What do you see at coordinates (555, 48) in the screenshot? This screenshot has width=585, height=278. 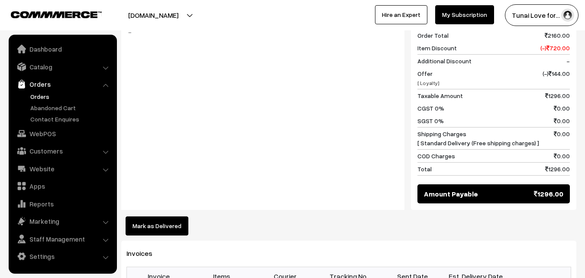 I see `span: (-) 720.00` at bounding box center [555, 48].